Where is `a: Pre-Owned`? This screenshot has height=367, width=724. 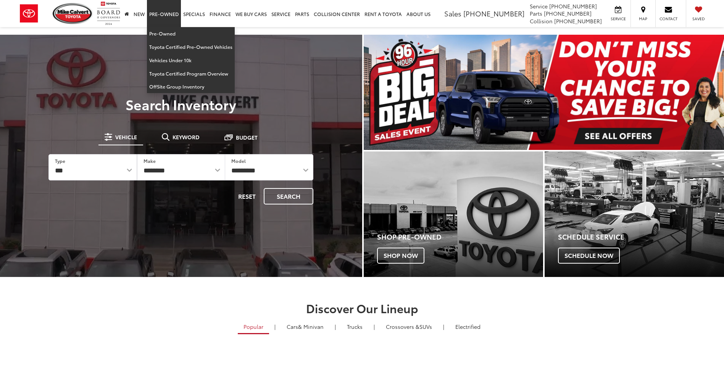
a: Pre-Owned is located at coordinates (191, 34).